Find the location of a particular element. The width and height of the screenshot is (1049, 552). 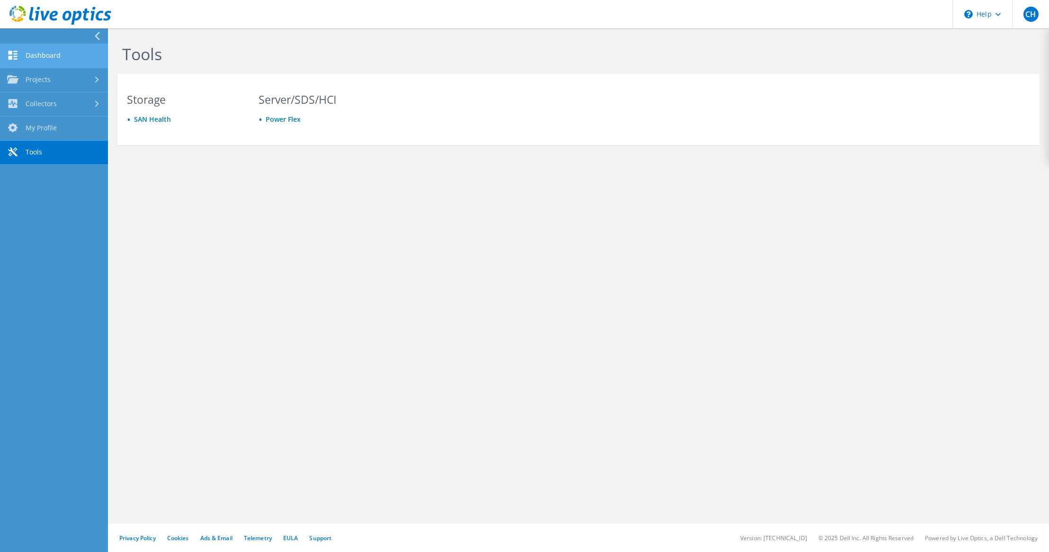

svg: \n is located at coordinates (968, 14).